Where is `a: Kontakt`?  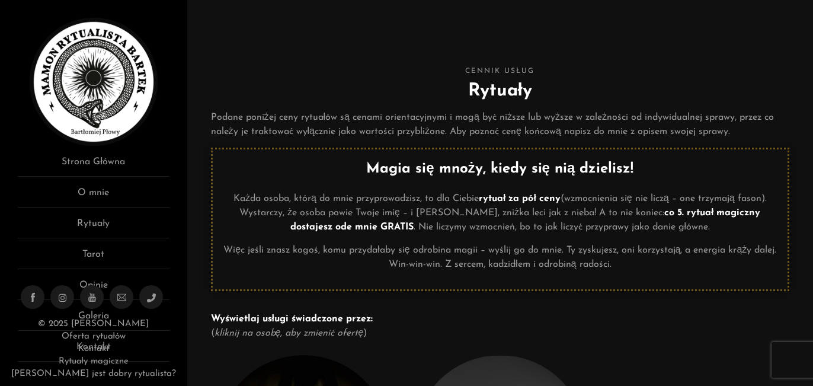 a: Kontakt is located at coordinates (94, 349).